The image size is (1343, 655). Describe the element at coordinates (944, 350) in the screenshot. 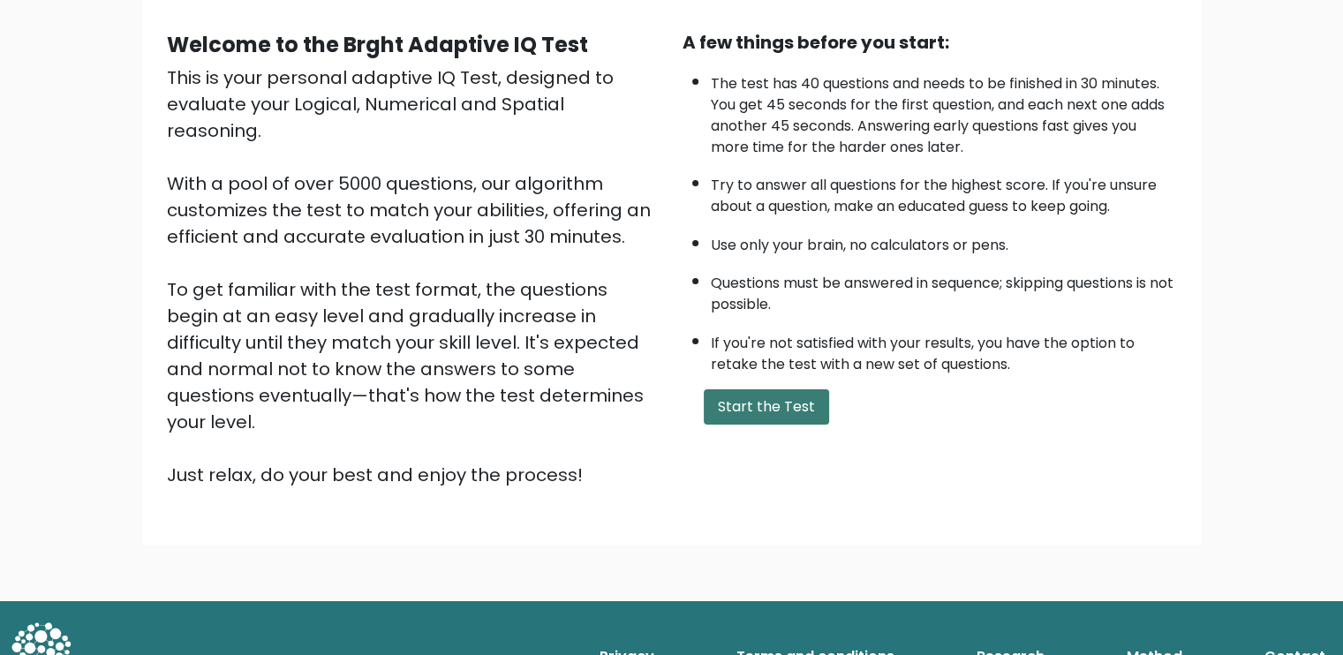

I see `li: If you're not satisfied with your results, you have the option to retake the test with a new set ...` at that location.